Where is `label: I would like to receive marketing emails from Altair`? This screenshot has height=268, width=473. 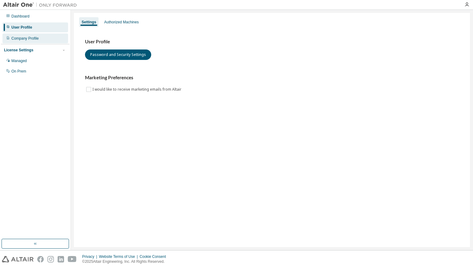
label: I would like to receive marketing emails from Altair is located at coordinates (137, 90).